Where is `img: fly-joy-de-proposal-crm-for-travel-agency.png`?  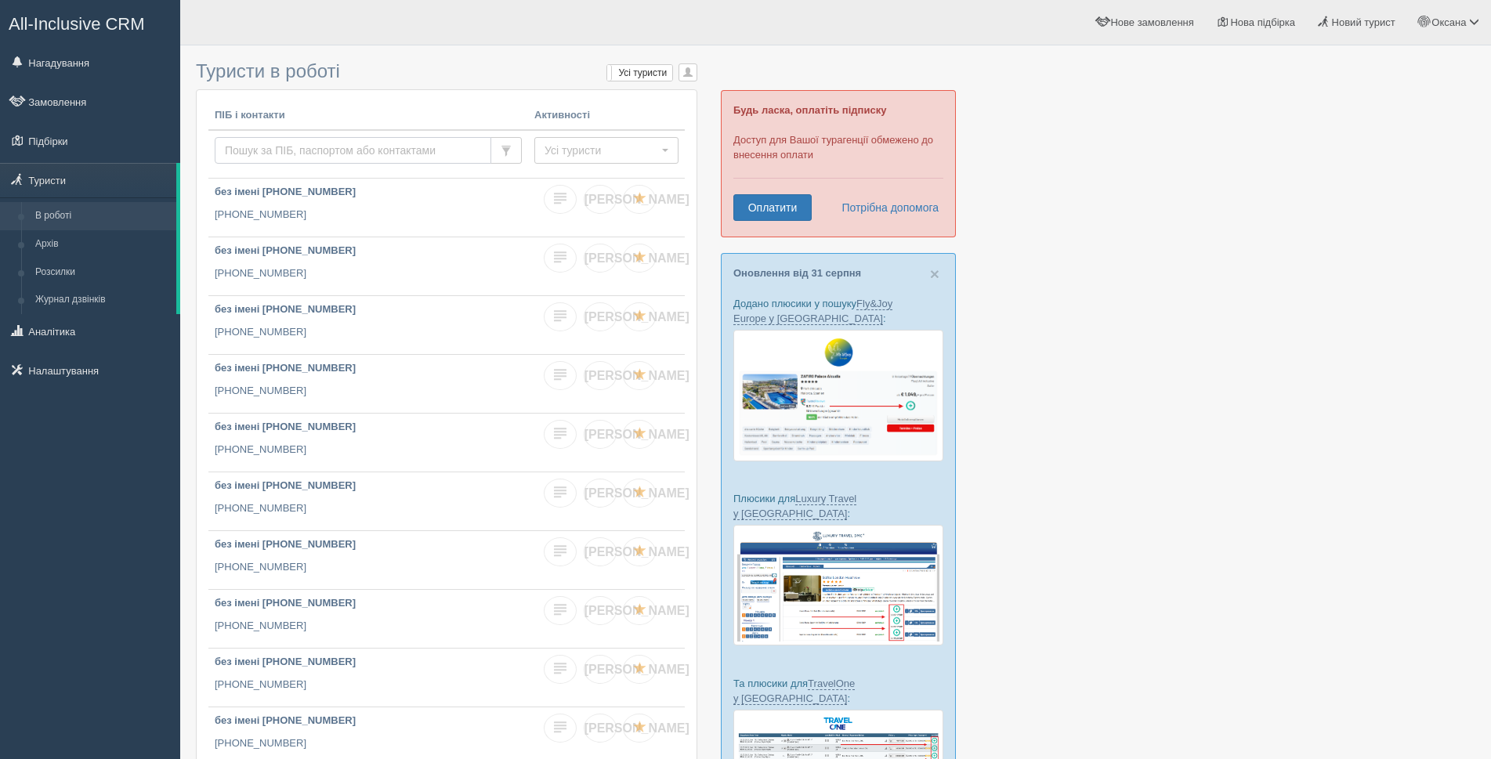 img: fly-joy-de-proposal-crm-for-travel-agency.png is located at coordinates (838, 396).